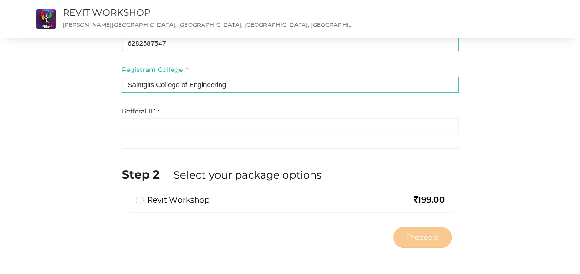 The height and width of the screenshot is (274, 580). Describe the element at coordinates (423, 237) in the screenshot. I see `button: Proceed` at that location.